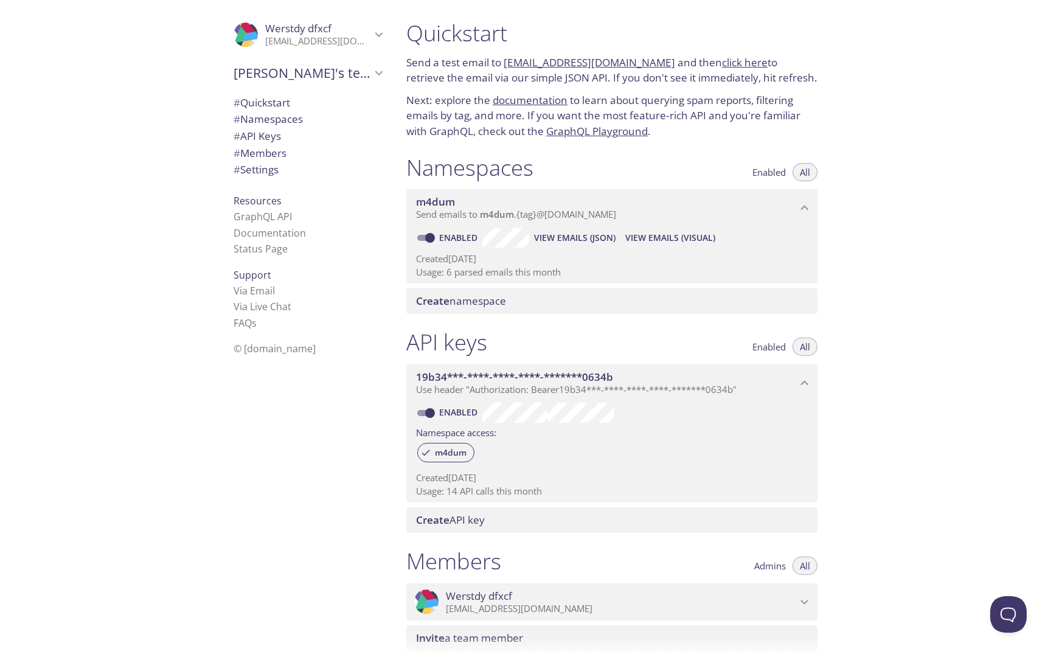 This screenshot has width=1051, height=657. I want to click on a: FAQ, so click(245, 323).